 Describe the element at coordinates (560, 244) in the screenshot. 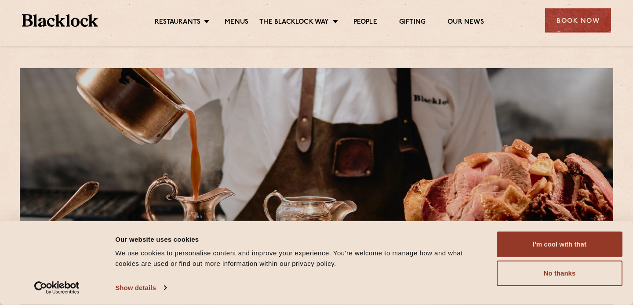

I see `button: I'm cool with that` at that location.